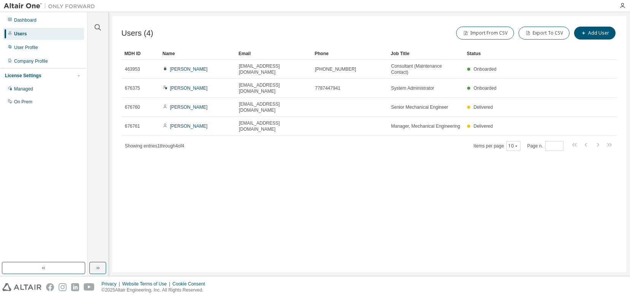 The height and width of the screenshot is (298, 630). Describe the element at coordinates (25, 20) in the screenshot. I see `div: Dashboard` at that location.